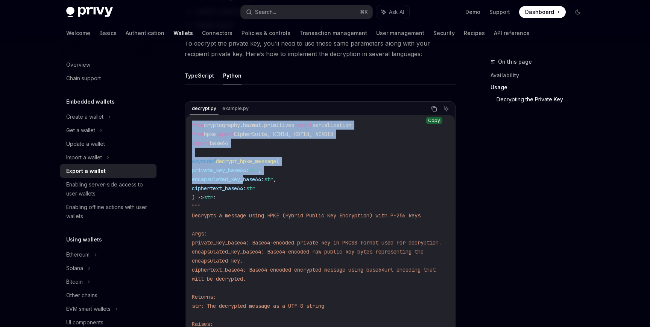  What do you see at coordinates (218, 188) in the screenshot?
I see `span: ciphertext_base64` at bounding box center [218, 188].